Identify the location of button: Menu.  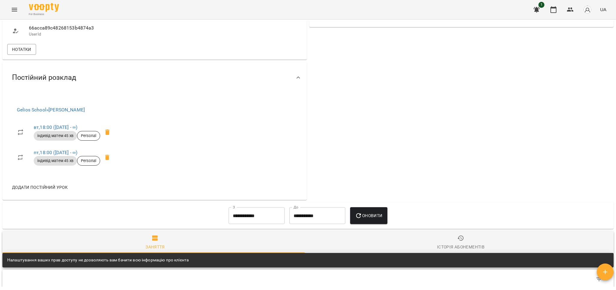
(14, 10).